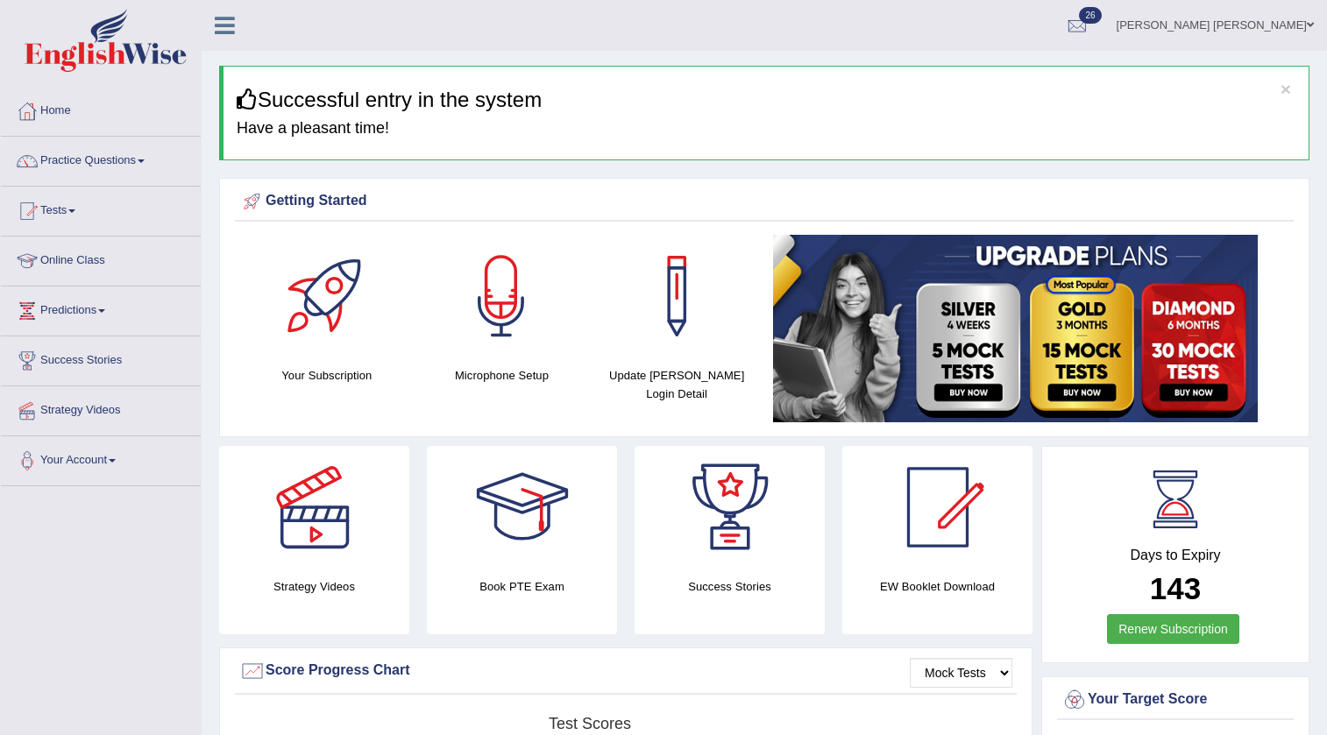 The height and width of the screenshot is (735, 1327). What do you see at coordinates (766, 129) in the screenshot?
I see `h4: Have a pleasant time!` at bounding box center [766, 129].